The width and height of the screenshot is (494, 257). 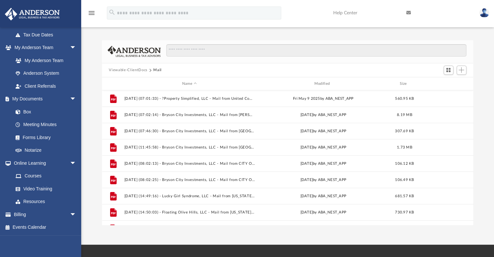 I want to click on a: Notarize, so click(x=46, y=151).